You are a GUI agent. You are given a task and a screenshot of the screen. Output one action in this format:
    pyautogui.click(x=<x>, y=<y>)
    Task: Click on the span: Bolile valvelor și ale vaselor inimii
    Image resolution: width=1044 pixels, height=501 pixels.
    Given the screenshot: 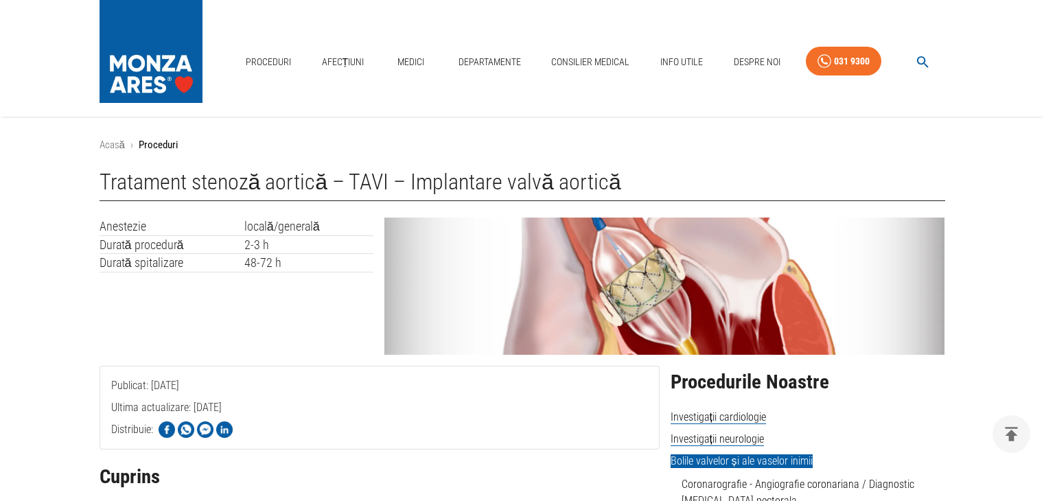 What is the action you would take?
    pyautogui.click(x=741, y=461)
    